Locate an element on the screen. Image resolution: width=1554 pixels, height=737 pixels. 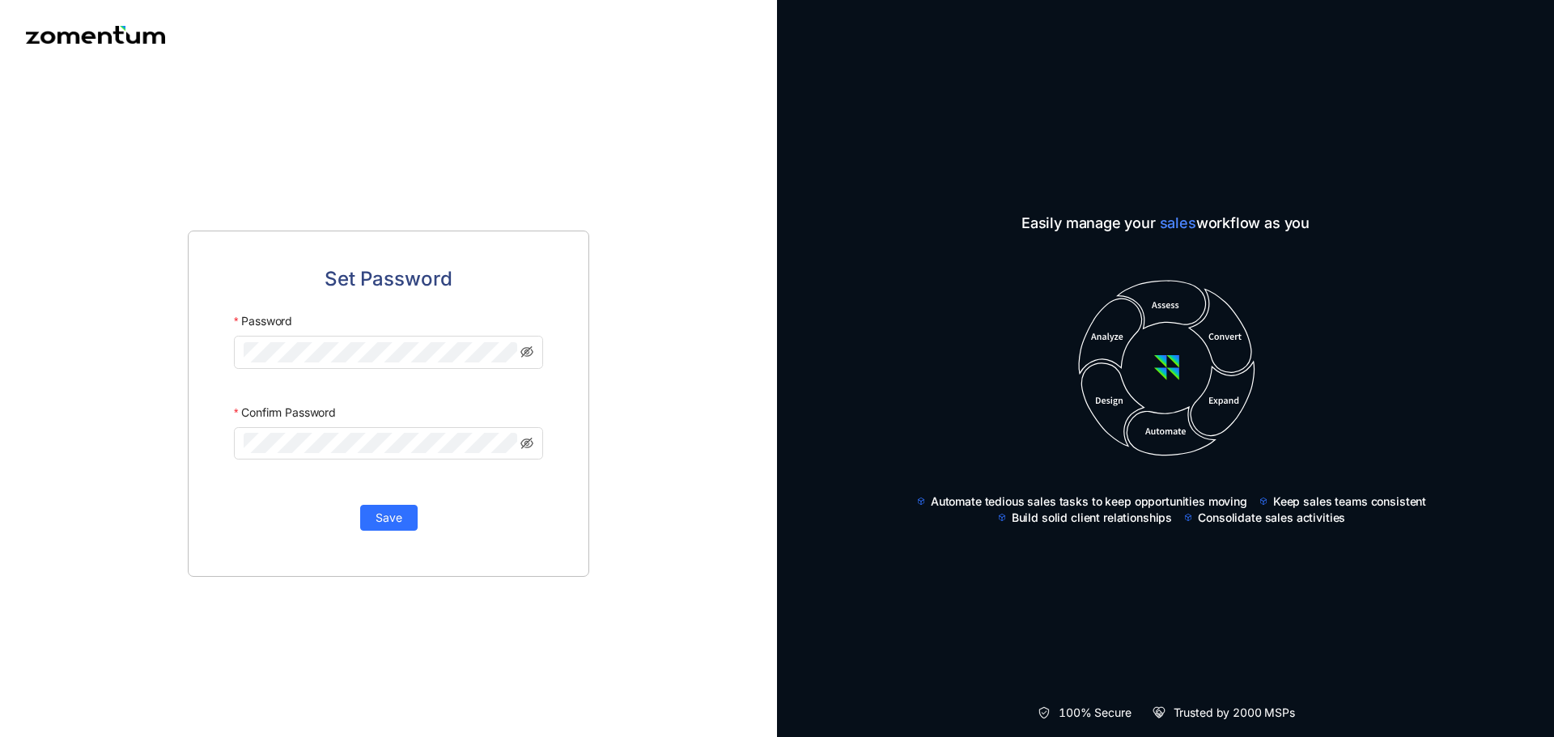
input: Confirm Password is located at coordinates (380, 443).